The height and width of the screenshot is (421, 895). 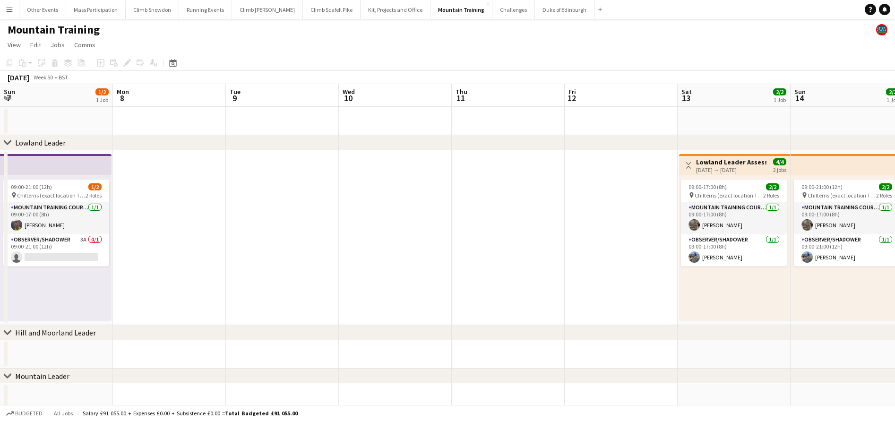 What do you see at coordinates (14, 45) in the screenshot?
I see `span: View` at bounding box center [14, 45].